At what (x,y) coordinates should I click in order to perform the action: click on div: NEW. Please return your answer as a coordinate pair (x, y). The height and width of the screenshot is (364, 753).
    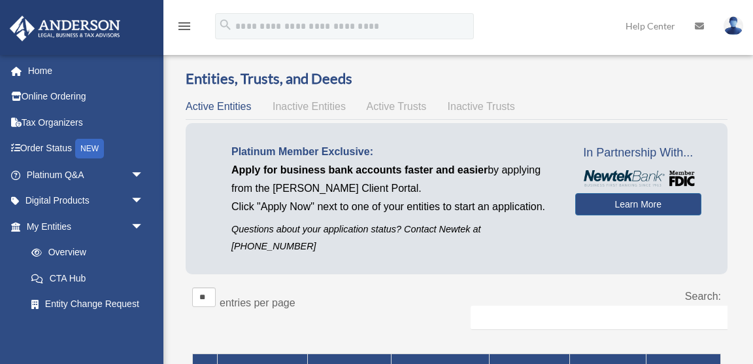
    Looking at the image, I should click on (90, 148).